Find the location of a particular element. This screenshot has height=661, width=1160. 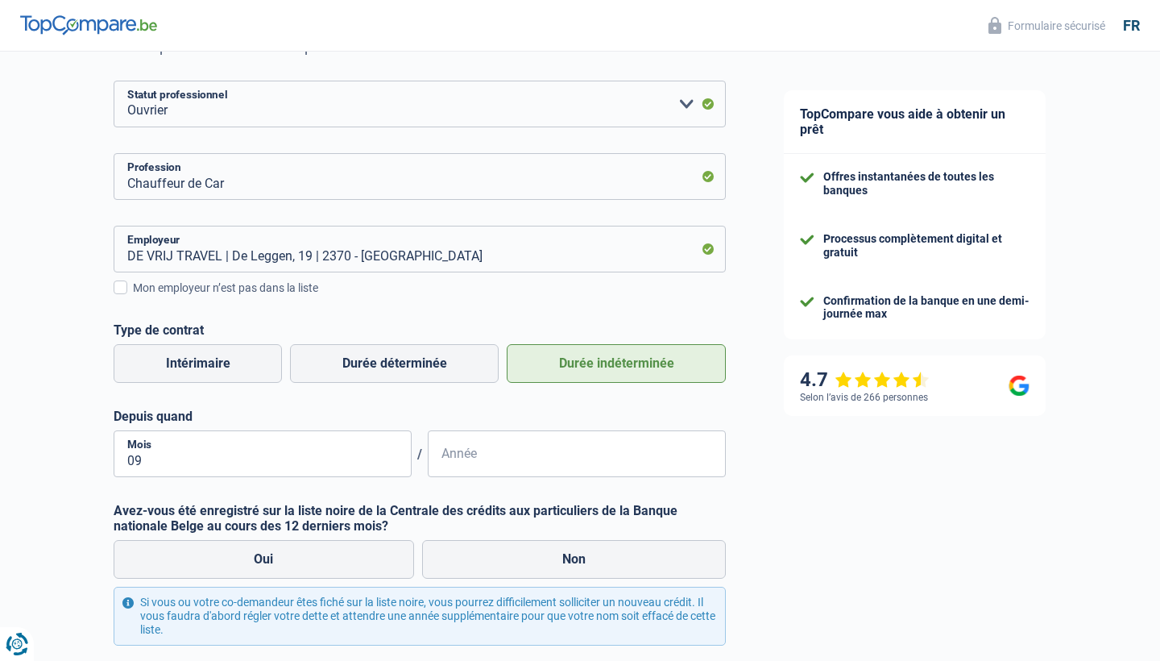

label: Intérimaire is located at coordinates (197, 363).